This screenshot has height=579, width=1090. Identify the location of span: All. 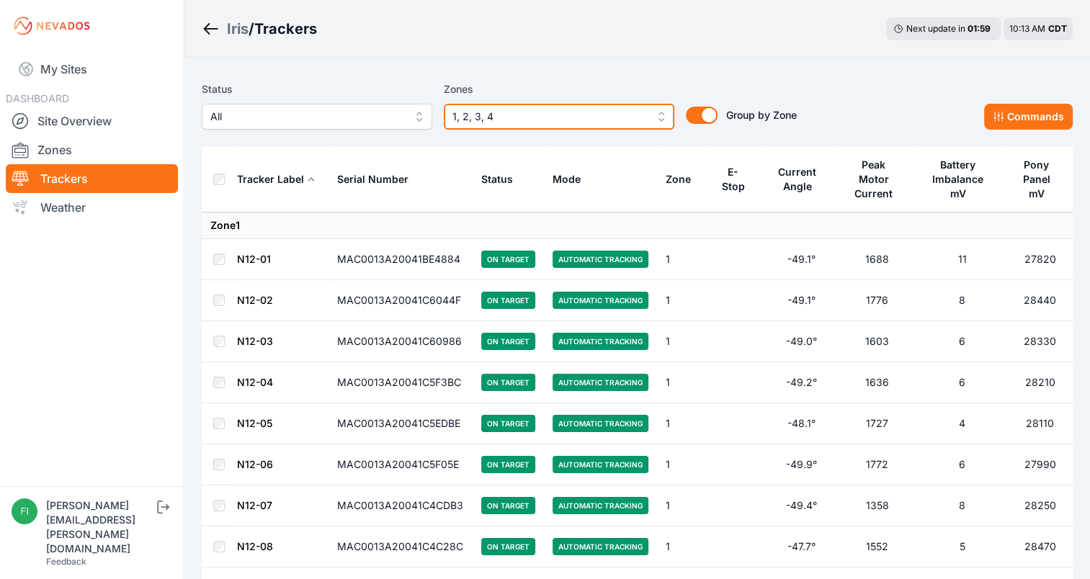
(307, 117).